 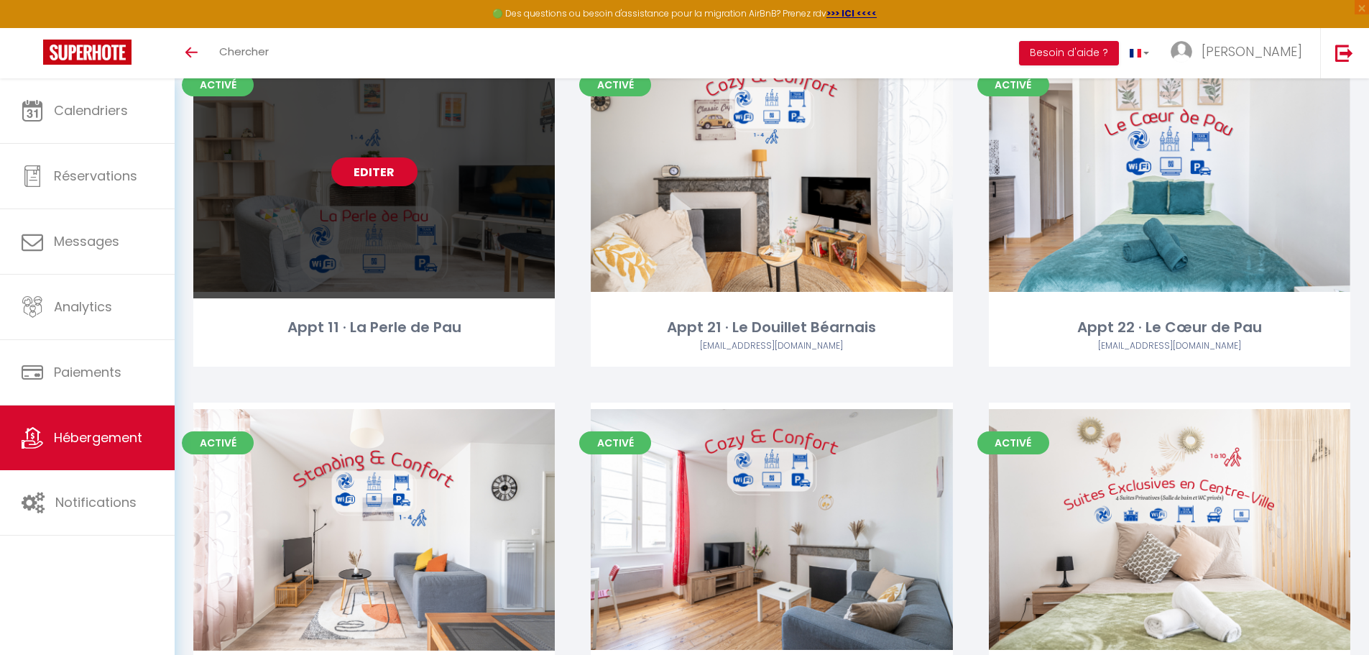 What do you see at coordinates (374, 327) in the screenshot?
I see `div: Appt 11 · La Perle de Pau` at bounding box center [374, 327].